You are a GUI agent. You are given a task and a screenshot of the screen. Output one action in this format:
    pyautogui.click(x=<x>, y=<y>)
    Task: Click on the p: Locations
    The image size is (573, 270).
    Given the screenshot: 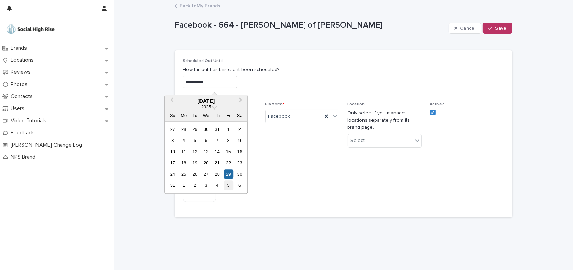 What is the action you would take?
    pyautogui.click(x=23, y=60)
    